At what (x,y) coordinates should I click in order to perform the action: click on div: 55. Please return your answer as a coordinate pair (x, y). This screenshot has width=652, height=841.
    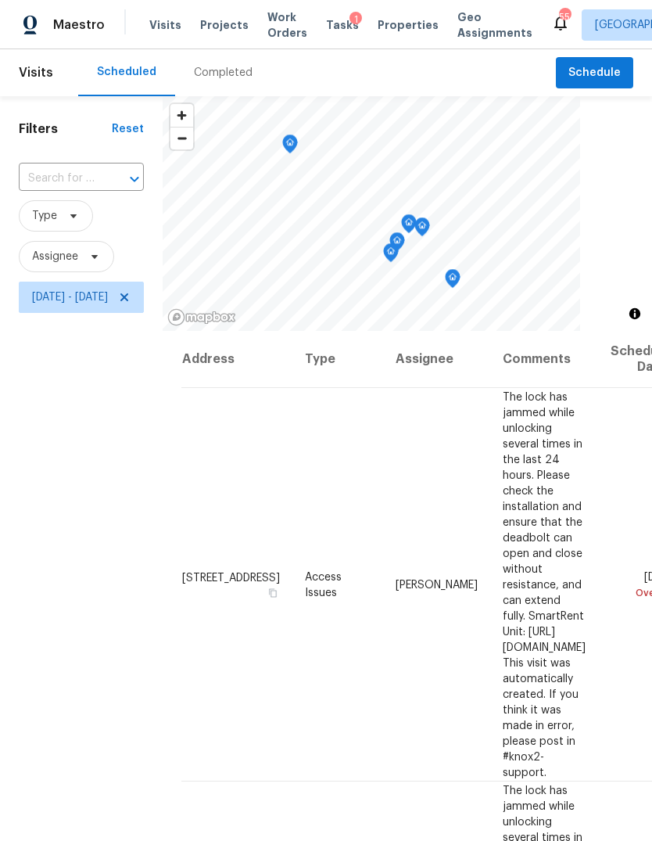
    Looking at the image, I should click on (565, 17).